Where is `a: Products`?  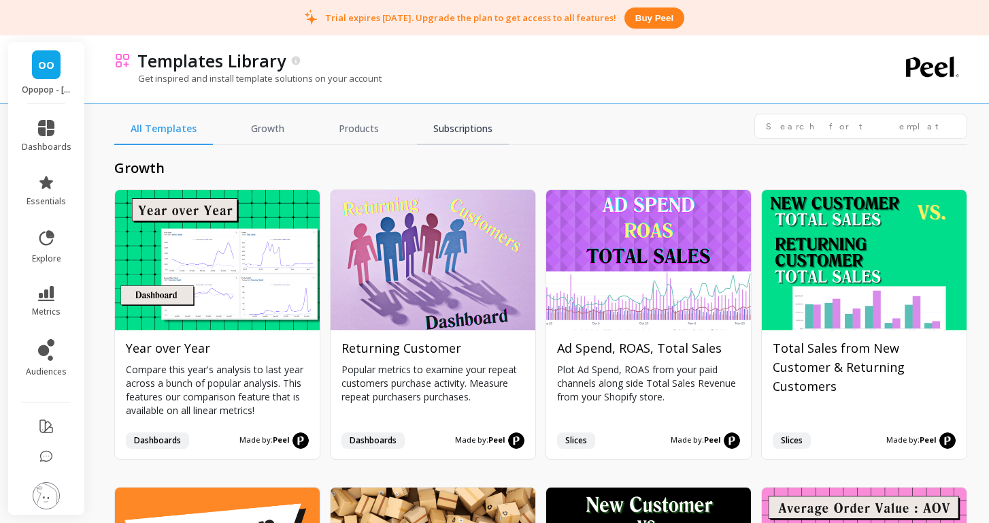 a: Products is located at coordinates (359, 129).